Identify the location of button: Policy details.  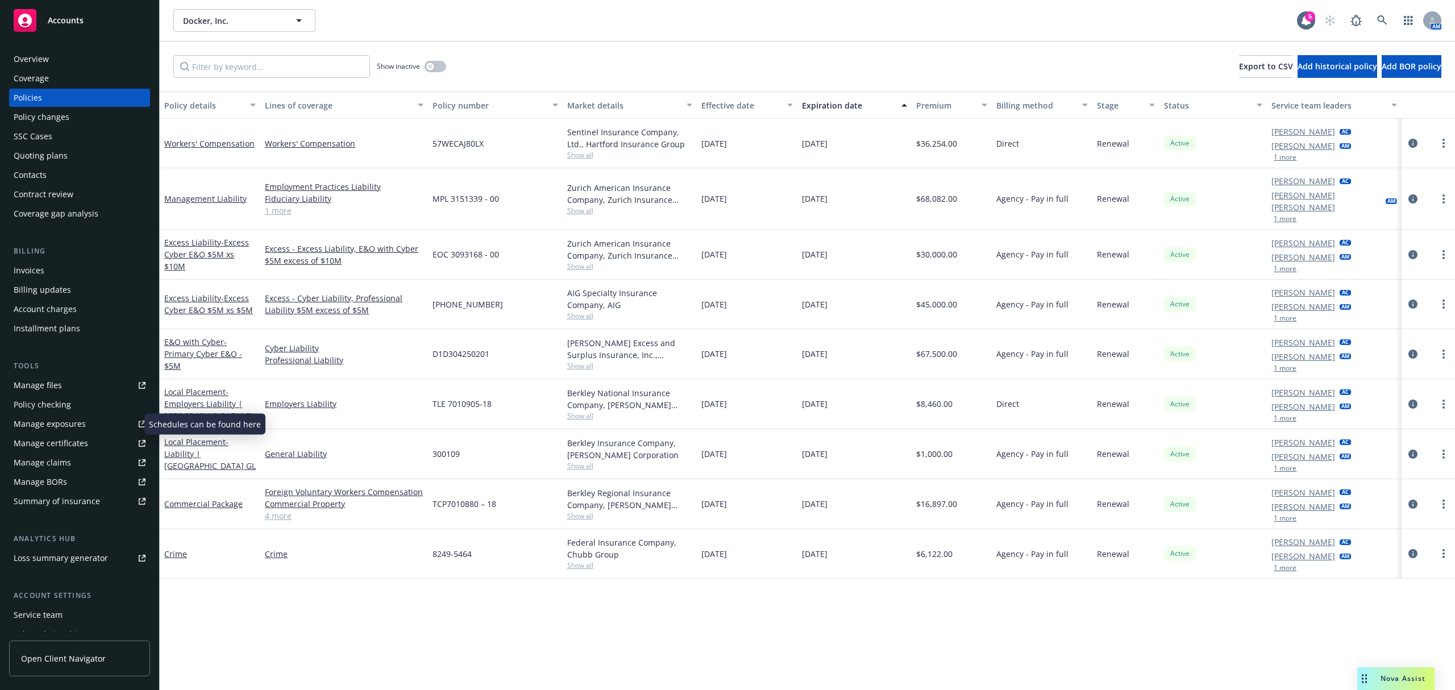
(210, 105).